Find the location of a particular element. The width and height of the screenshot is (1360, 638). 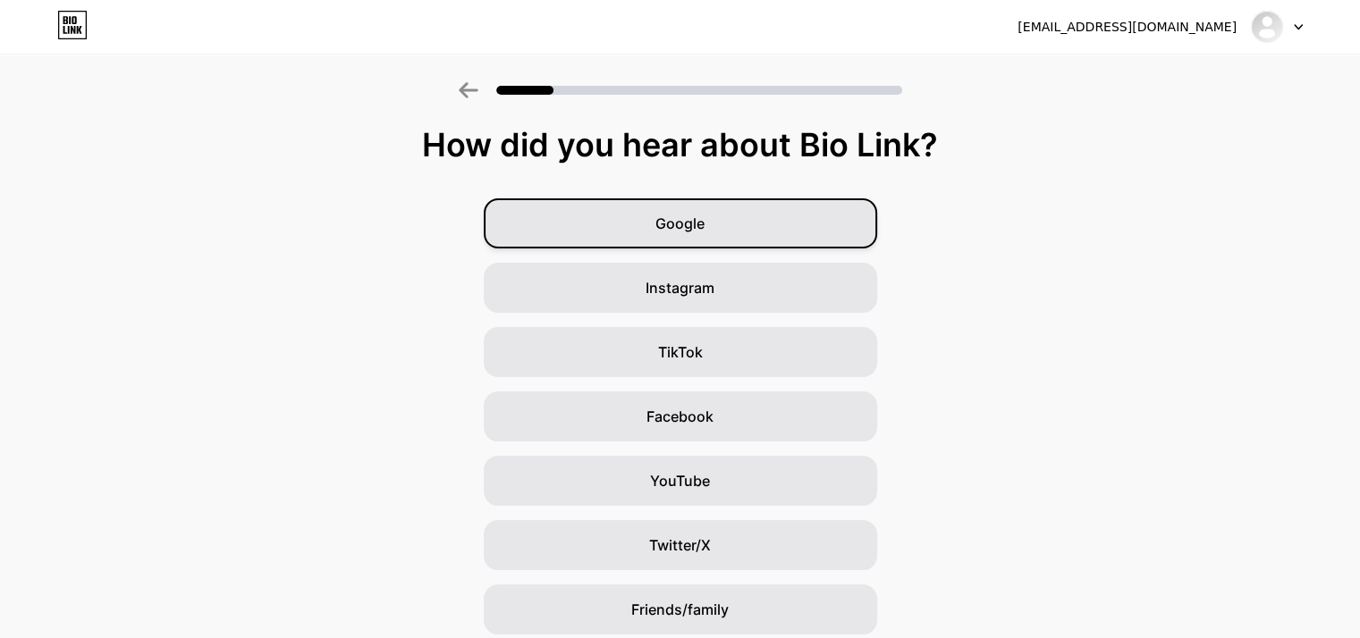

div: How did you hear about Bio Link? is located at coordinates (679, 145).